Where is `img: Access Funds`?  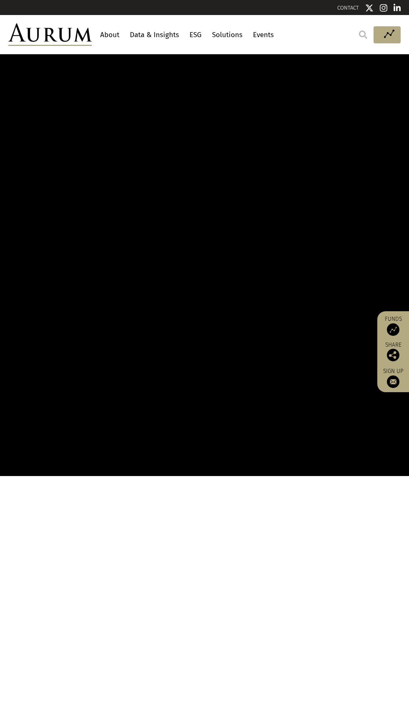 img: Access Funds is located at coordinates (393, 330).